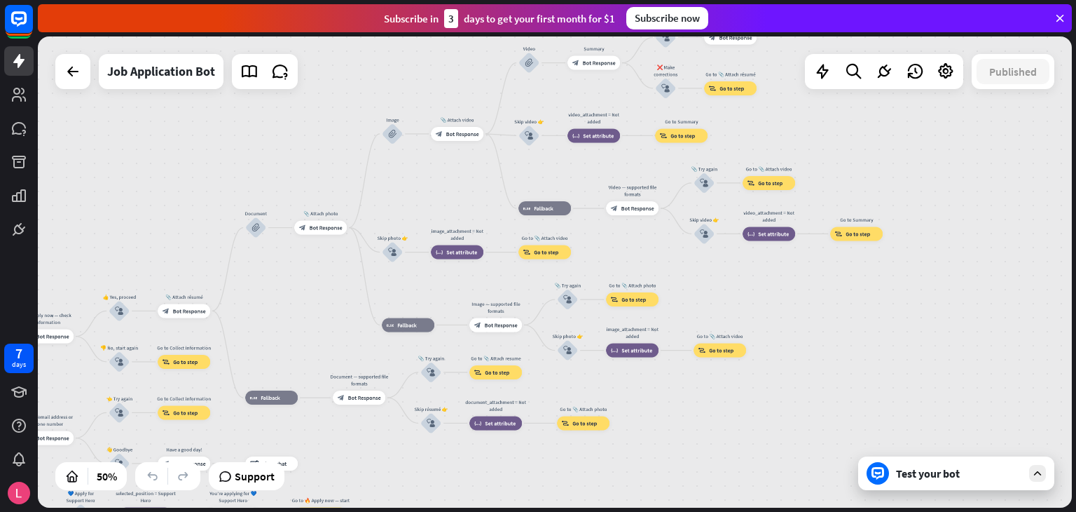 The width and height of the screenshot is (1076, 512). Describe the element at coordinates (529, 49) in the screenshot. I see `div: Video` at that location.